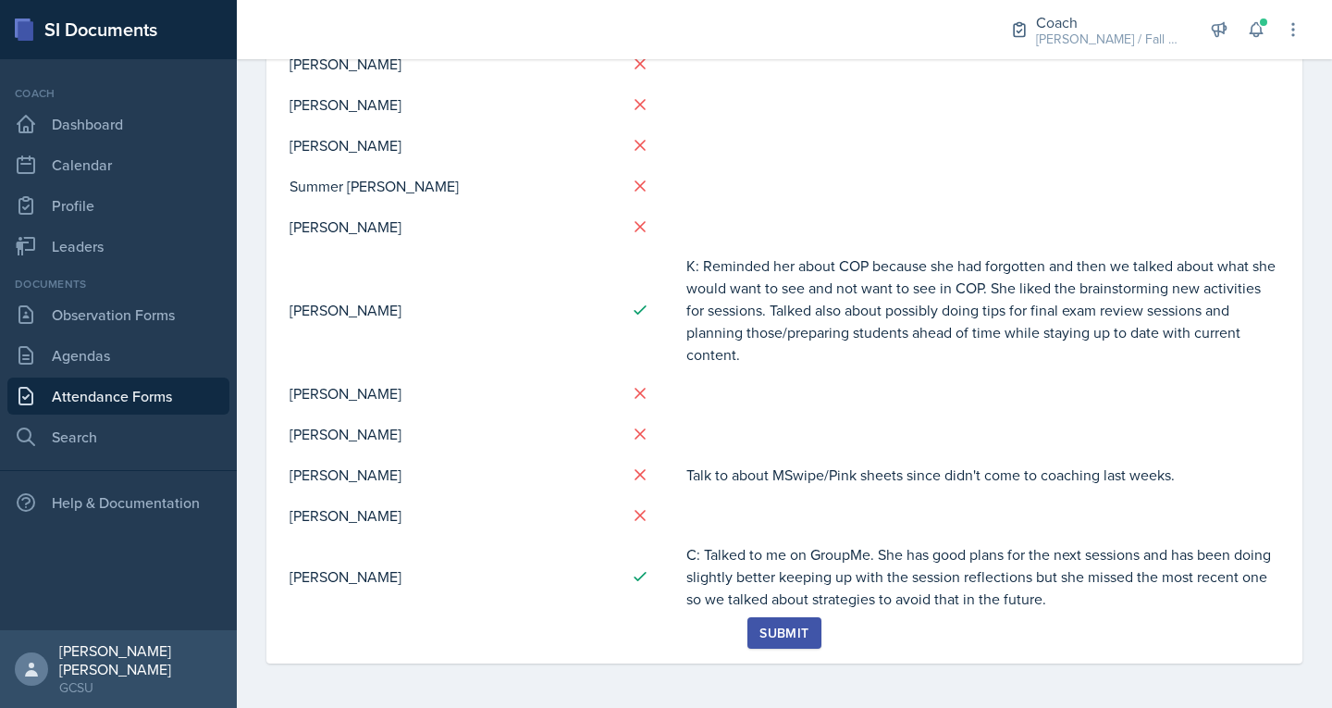  Describe the element at coordinates (982, 475) in the screenshot. I see `td: Talk to about MSwipe/Pink sheets since didn't come to coaching last weeks.` at that location.